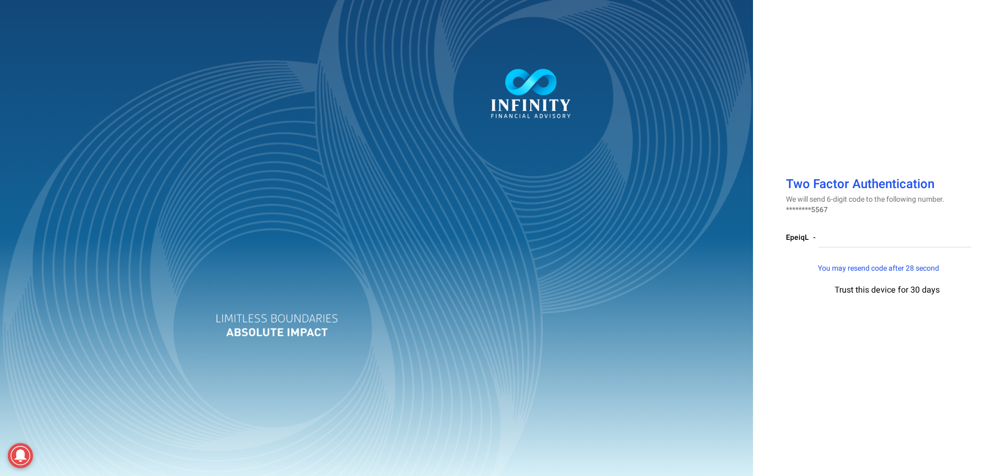 The height and width of the screenshot is (476, 1004). What do you see at coordinates (865, 199) in the screenshot?
I see `span: We will send 6-digit code to the following number.` at bounding box center [865, 199].